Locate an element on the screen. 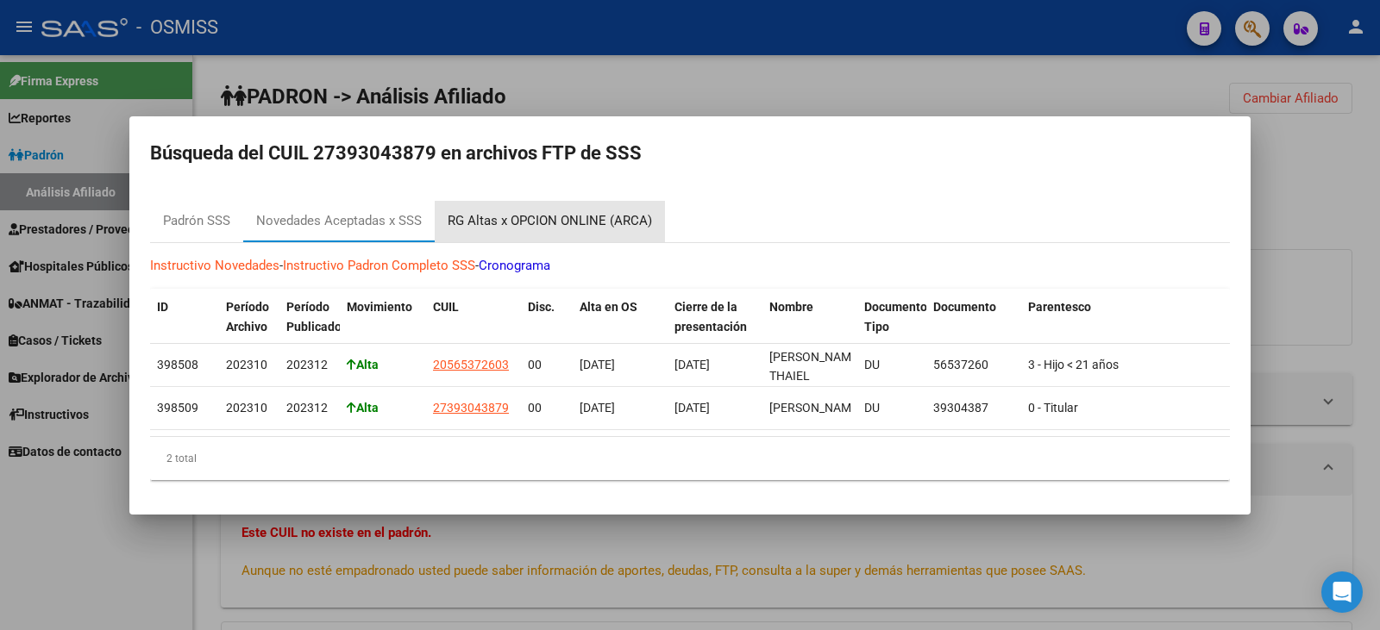 The image size is (1380, 630). datatable-header-cell: Documento is located at coordinates (974, 327).